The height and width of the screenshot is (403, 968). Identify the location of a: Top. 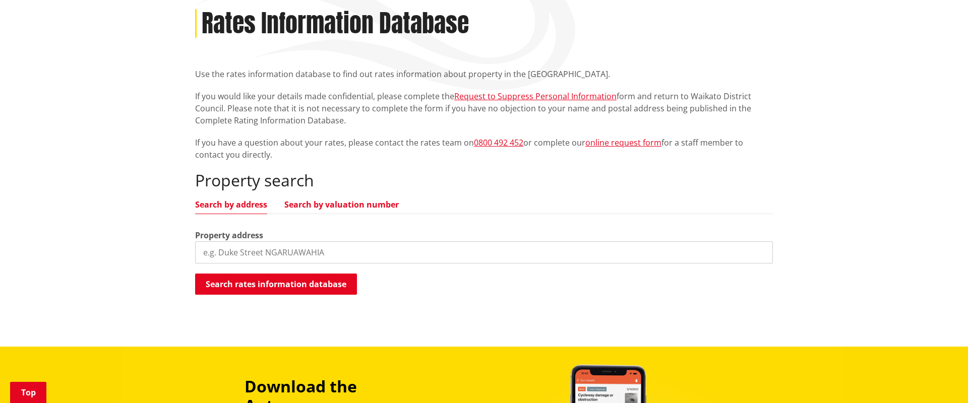
(28, 393).